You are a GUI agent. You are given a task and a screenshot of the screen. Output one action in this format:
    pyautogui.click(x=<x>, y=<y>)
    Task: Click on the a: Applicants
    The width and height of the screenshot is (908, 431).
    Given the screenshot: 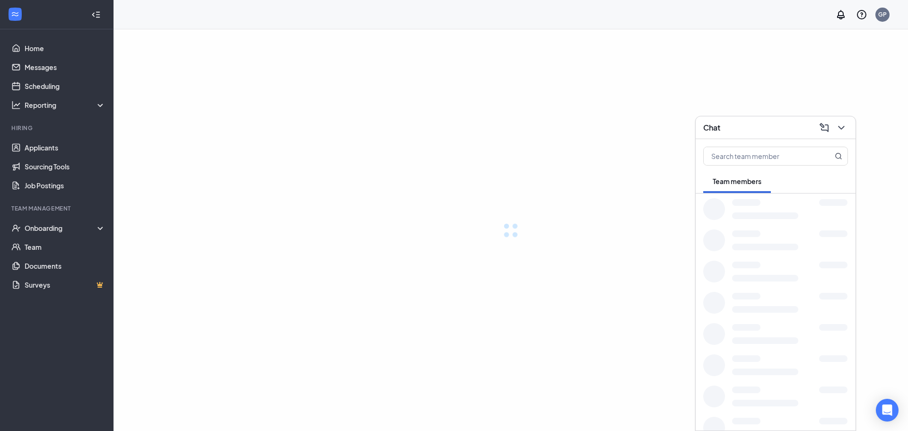 What is the action you would take?
    pyautogui.click(x=65, y=148)
    